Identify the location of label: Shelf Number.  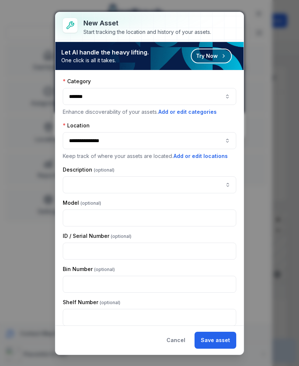
(91, 303).